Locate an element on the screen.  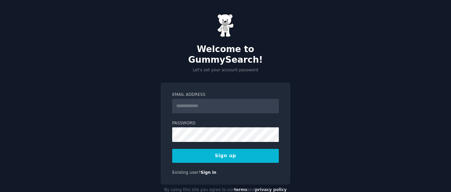
p: Let's set your account password is located at coordinates (225, 70).